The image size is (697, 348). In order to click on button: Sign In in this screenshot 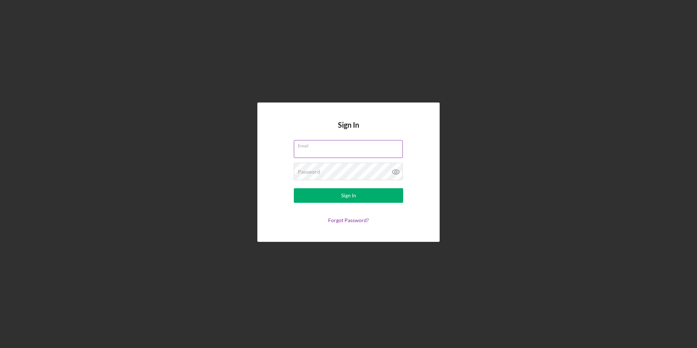, I will do `click(349, 195)`.